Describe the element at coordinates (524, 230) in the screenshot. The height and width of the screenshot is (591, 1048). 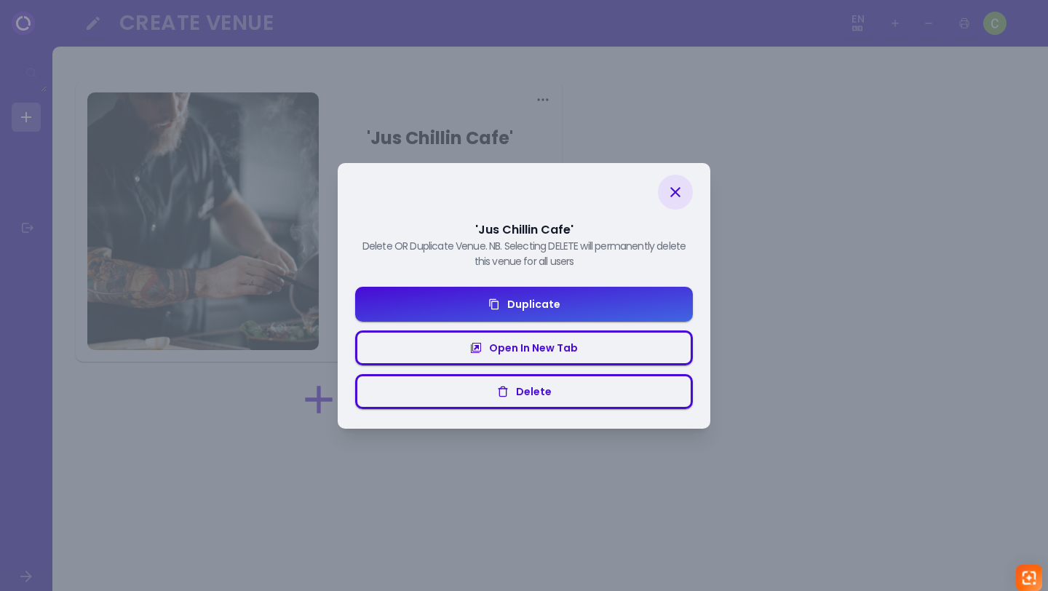
I see `h3: 'Jus Chillin Cafe'` at that location.